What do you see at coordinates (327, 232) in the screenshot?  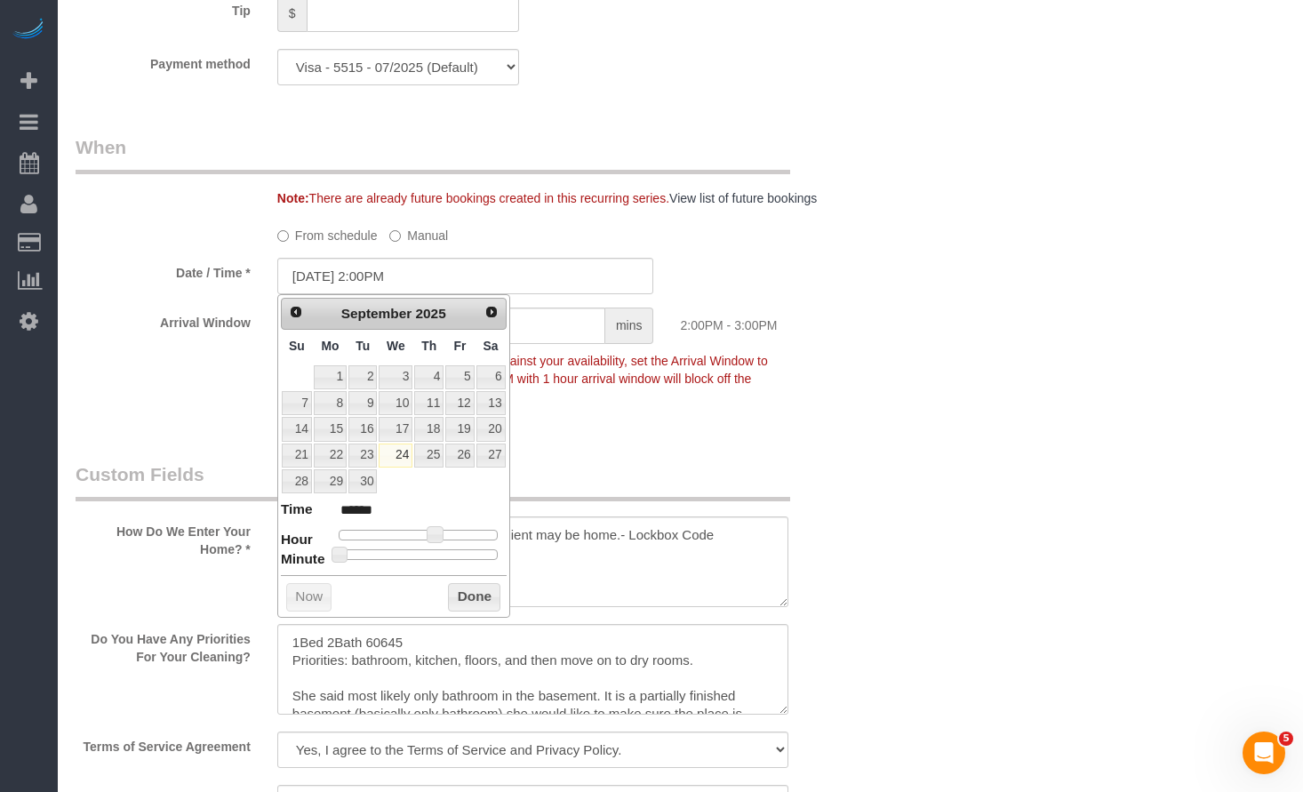 I see `label: From schedule` at bounding box center [327, 232].